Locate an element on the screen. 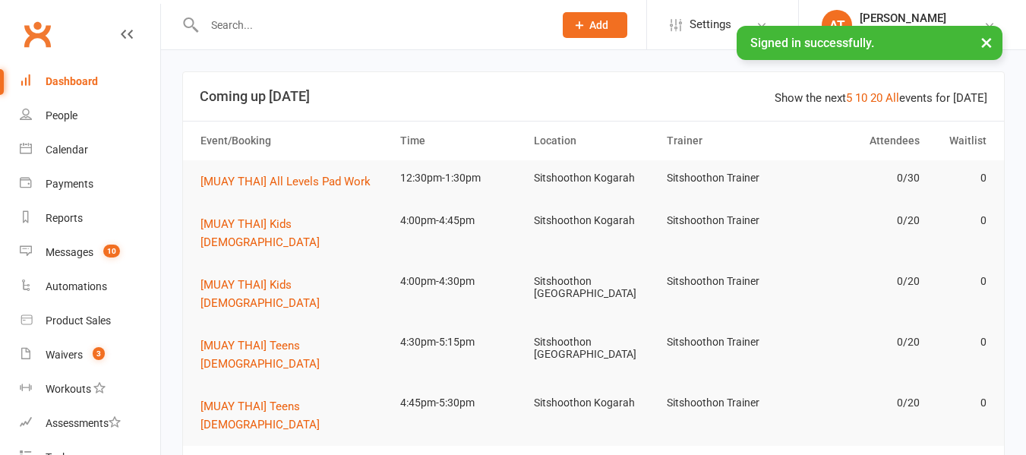 This screenshot has width=1026, height=455. div: Payments is located at coordinates (69, 184).